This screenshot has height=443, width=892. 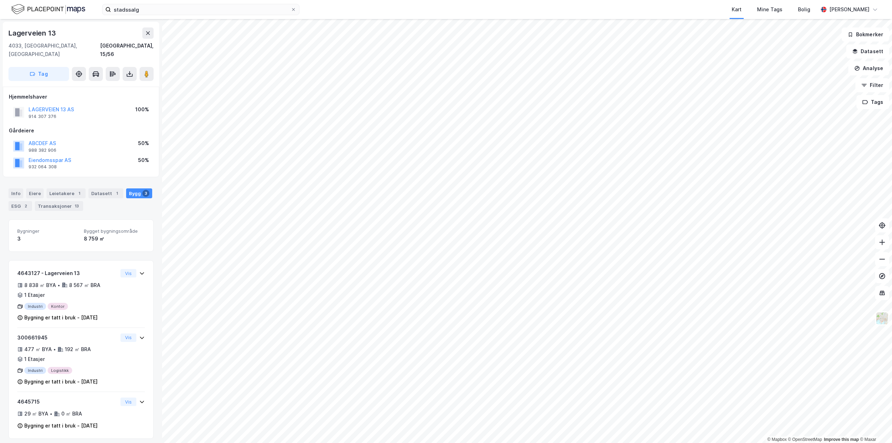 I want to click on div: 100%, so click(x=142, y=110).